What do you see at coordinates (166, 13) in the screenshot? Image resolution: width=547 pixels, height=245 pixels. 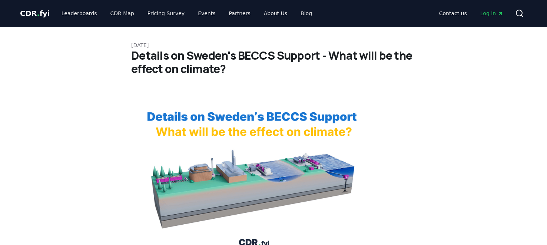 I see `a: Pricing Survey` at bounding box center [166, 13].